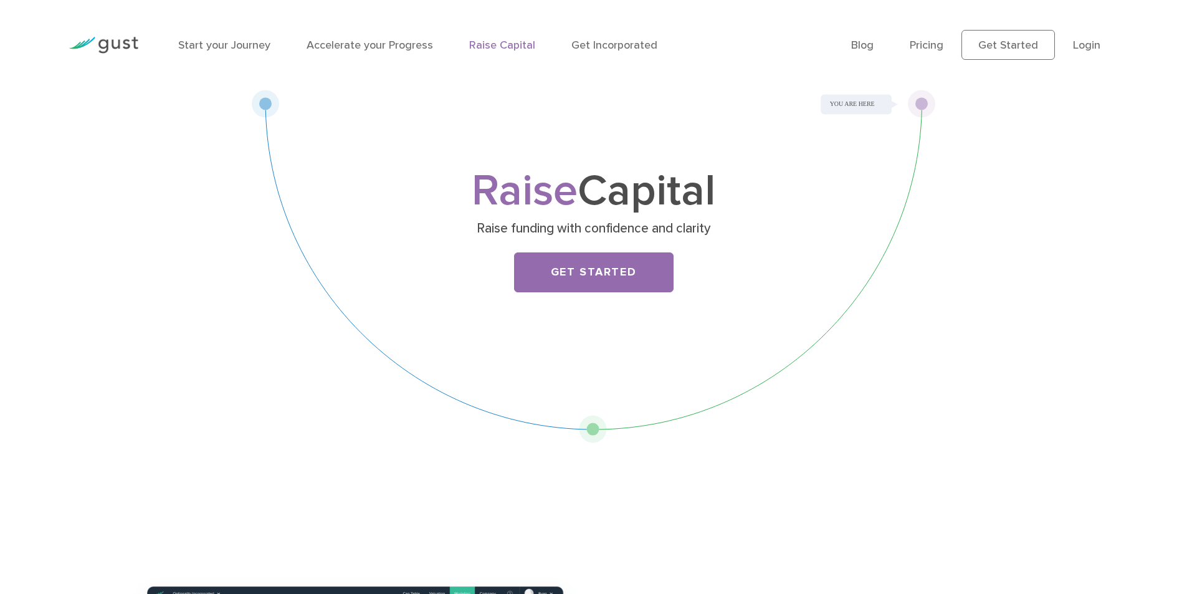 This screenshot has height=594, width=1187. I want to click on h1: Capital, so click(594, 191).